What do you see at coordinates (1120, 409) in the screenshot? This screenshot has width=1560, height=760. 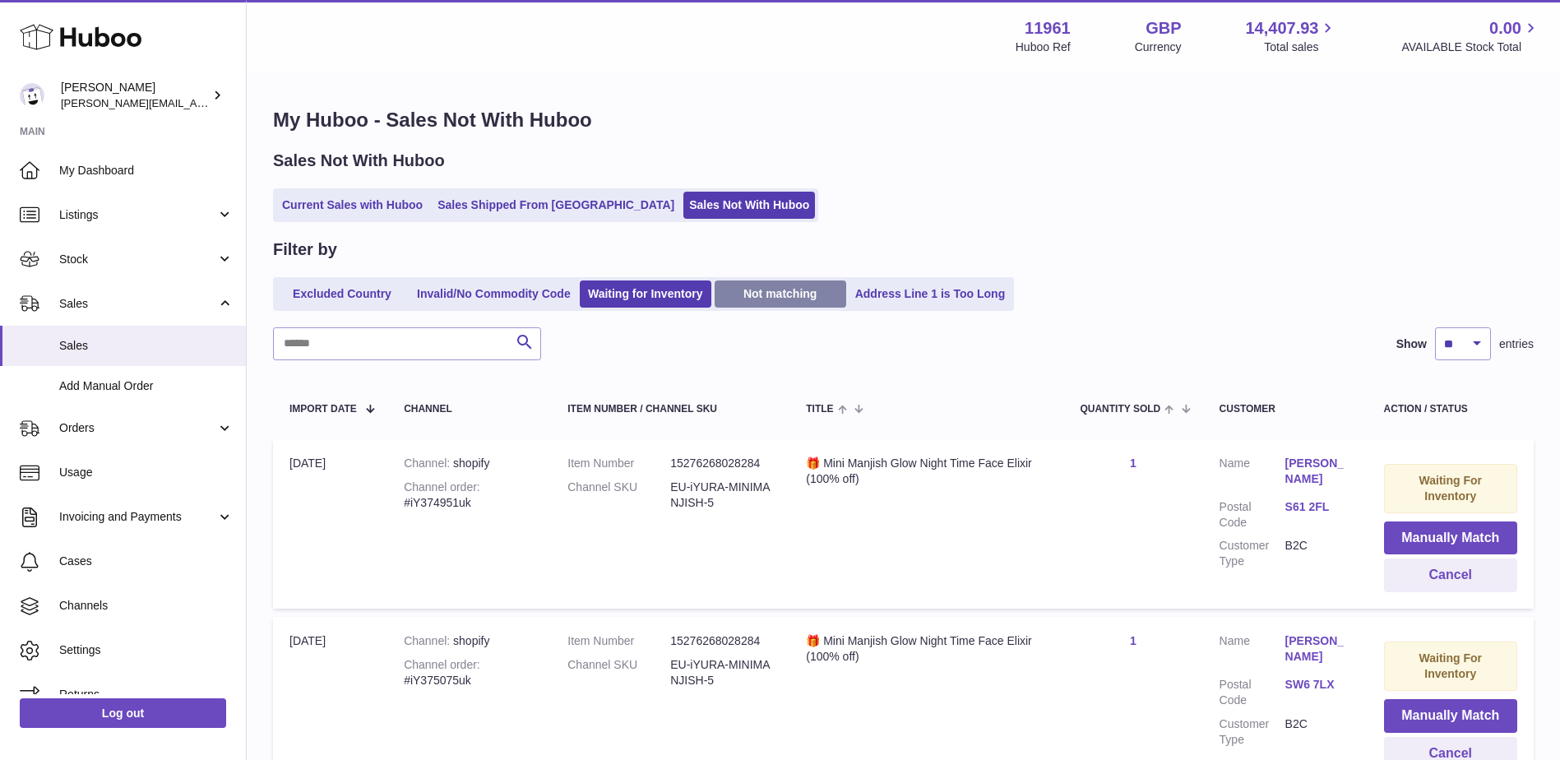 I see `span: Quantity Sold` at bounding box center [1120, 409].